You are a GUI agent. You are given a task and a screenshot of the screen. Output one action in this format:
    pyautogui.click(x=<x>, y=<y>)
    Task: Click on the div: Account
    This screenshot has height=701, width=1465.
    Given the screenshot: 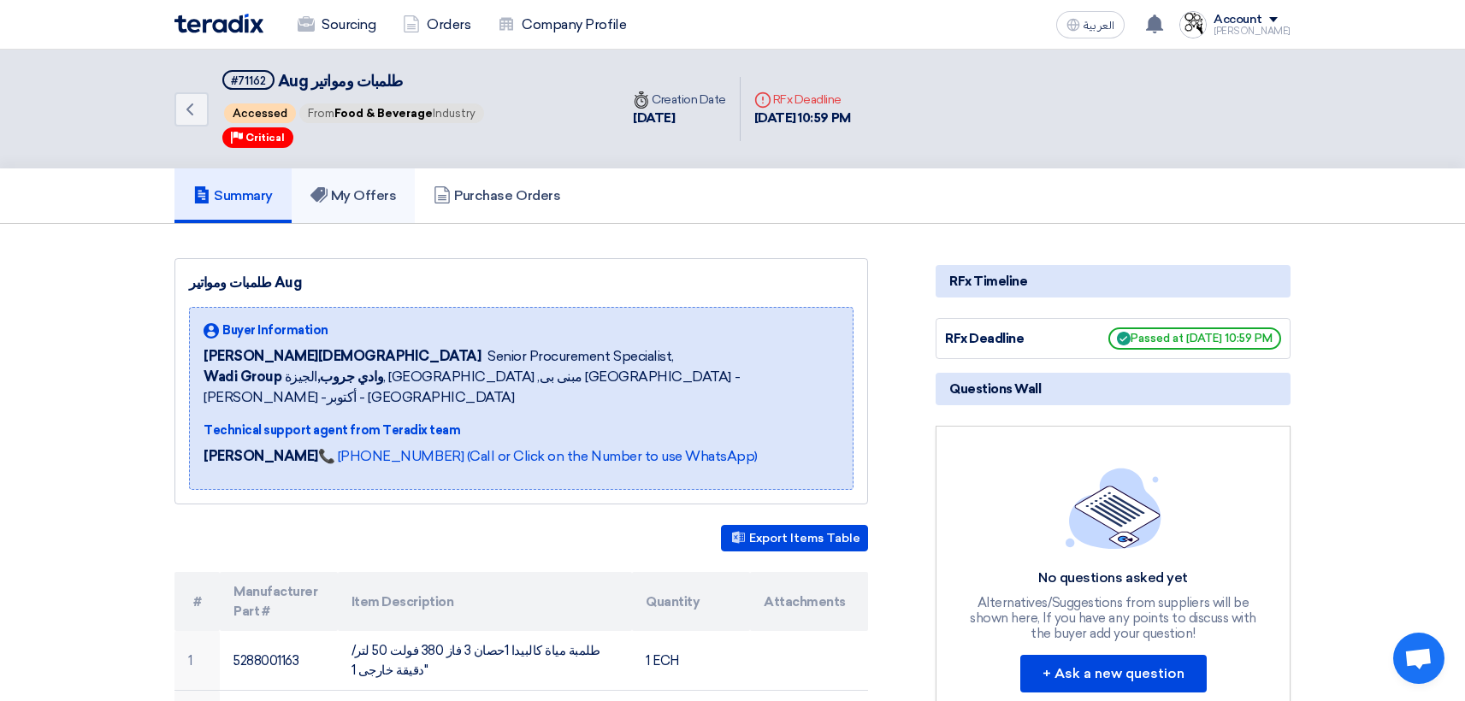 What is the action you would take?
    pyautogui.click(x=1237, y=20)
    